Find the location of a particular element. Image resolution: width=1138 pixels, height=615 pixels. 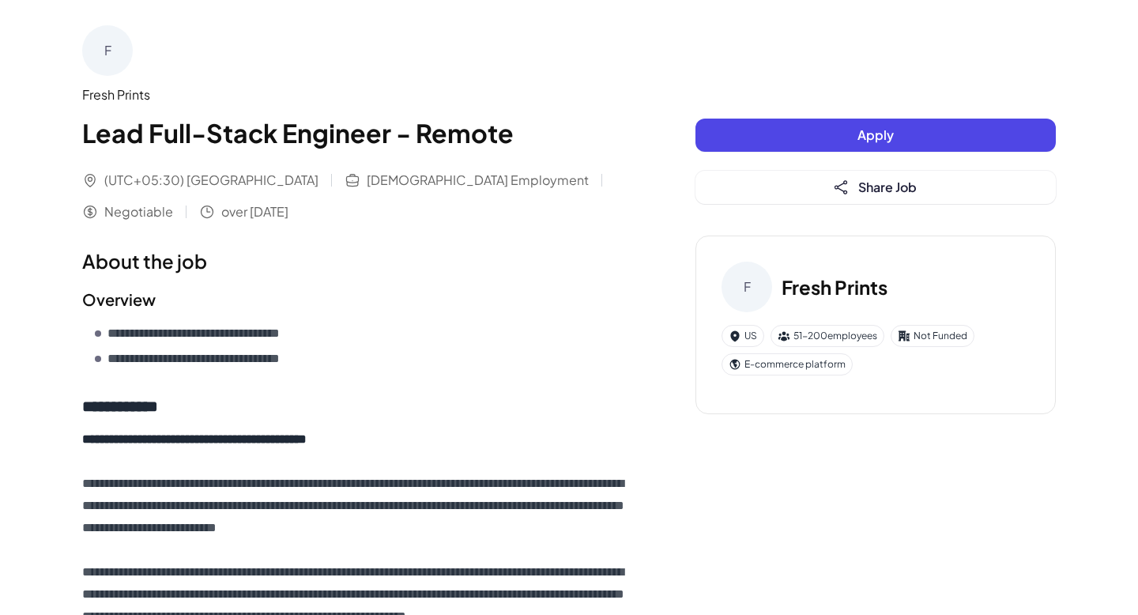

div: Not Funded is located at coordinates (933, 336).